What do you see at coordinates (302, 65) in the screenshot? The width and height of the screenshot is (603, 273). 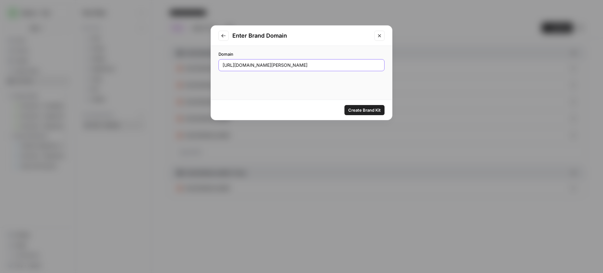 I see `input: www.example.com` at bounding box center [302, 65].